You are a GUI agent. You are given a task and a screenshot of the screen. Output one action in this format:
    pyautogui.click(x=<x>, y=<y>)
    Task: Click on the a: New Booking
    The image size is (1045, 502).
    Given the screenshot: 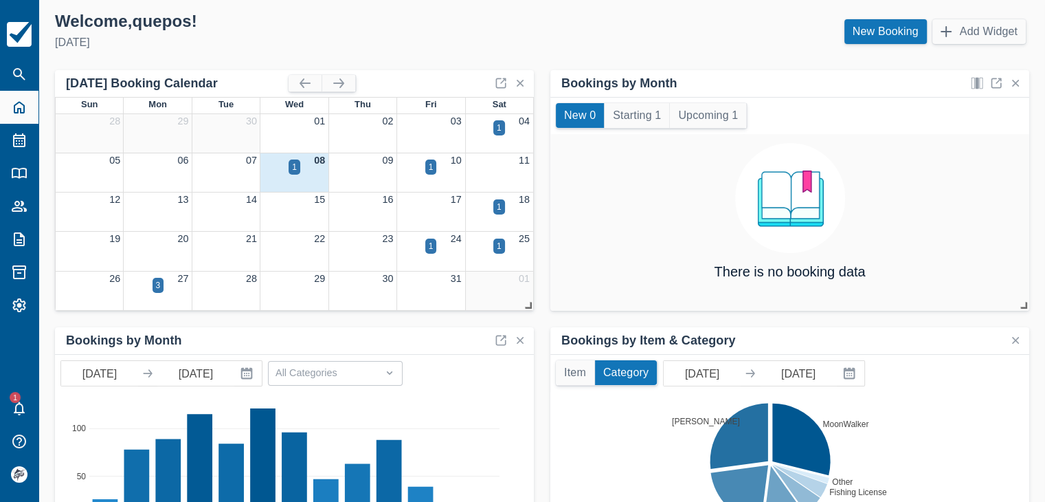 What is the action you would take?
    pyautogui.click(x=886, y=32)
    